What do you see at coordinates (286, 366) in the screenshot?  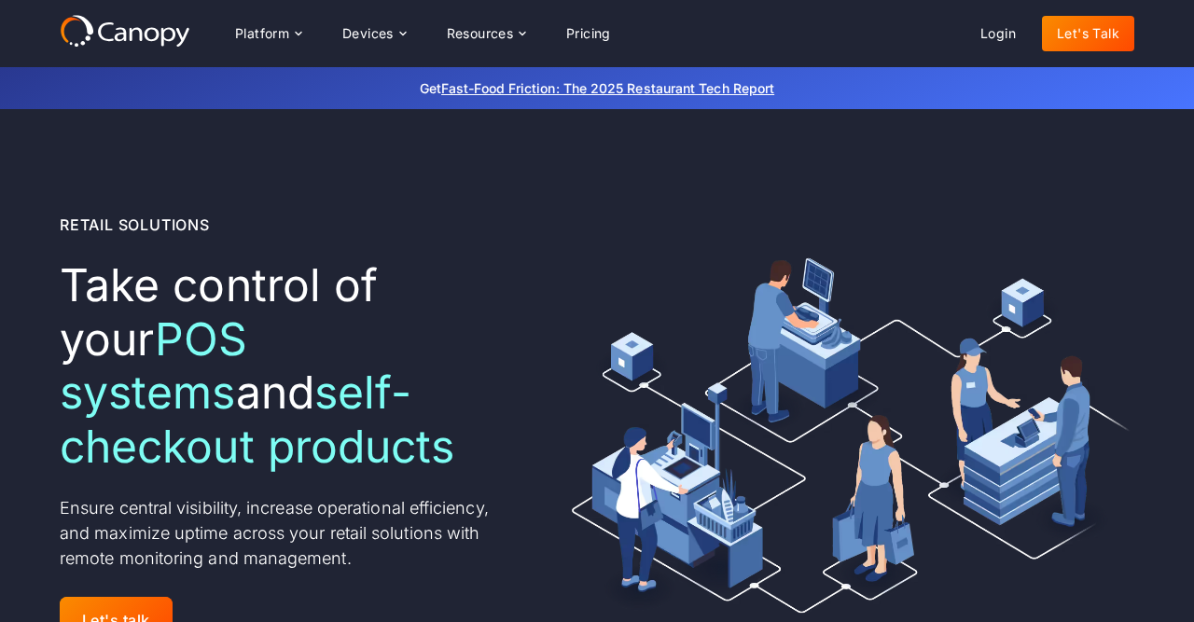 I see `h1: Take control of your and` at bounding box center [286, 366].